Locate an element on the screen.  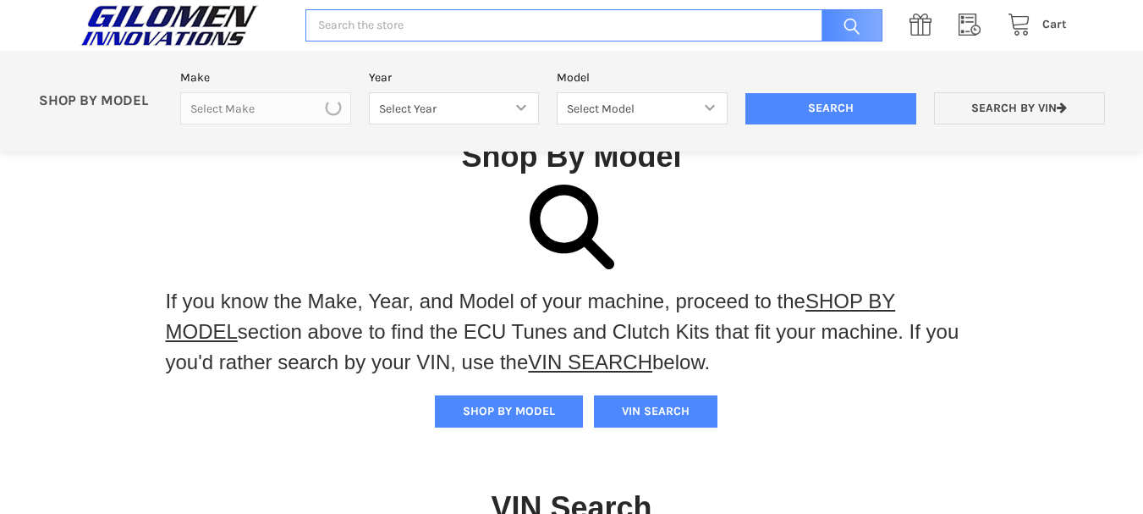
button: VIN SEARCH is located at coordinates (656, 411).